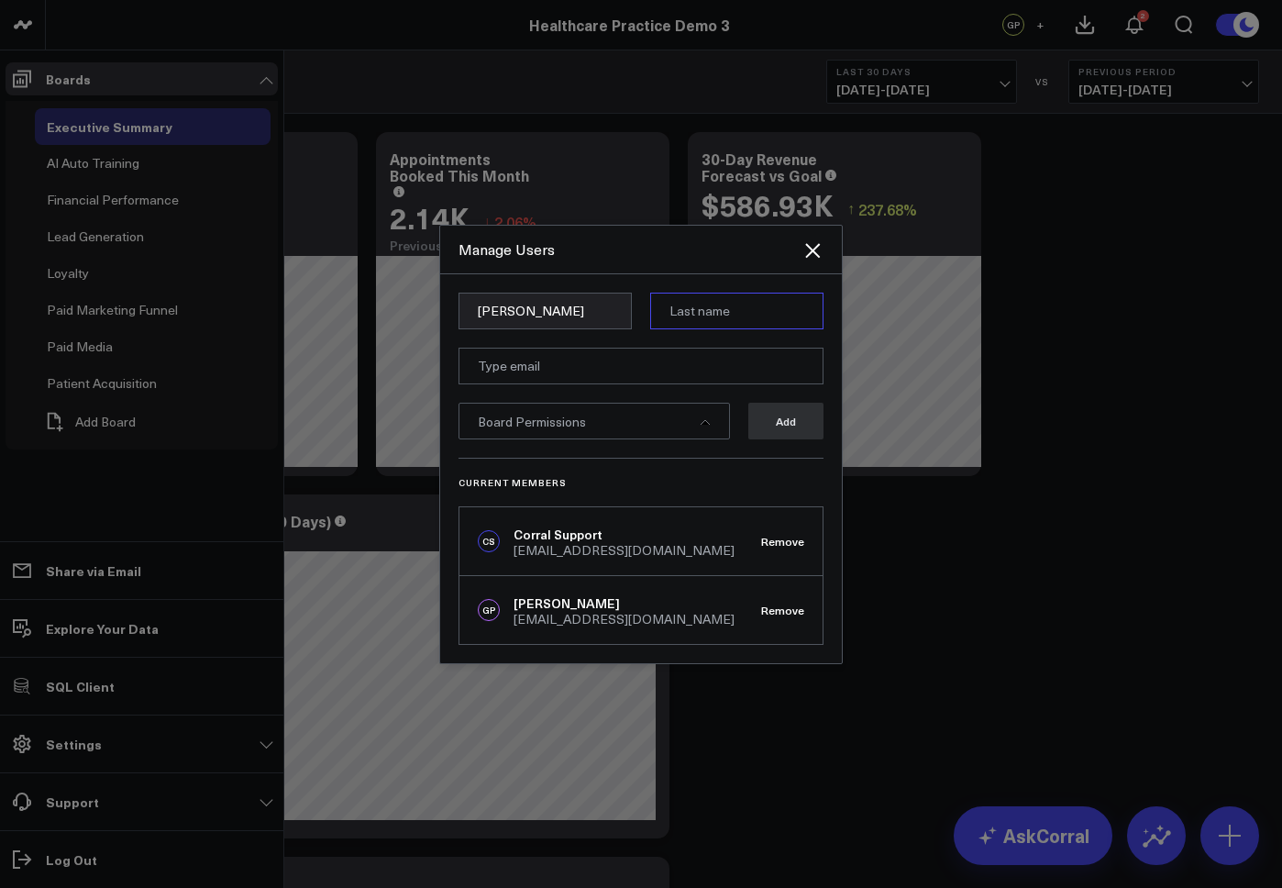 The width and height of the screenshot is (1282, 888). What do you see at coordinates (641, 482) in the screenshot?
I see `h3: Current Members` at bounding box center [641, 482].